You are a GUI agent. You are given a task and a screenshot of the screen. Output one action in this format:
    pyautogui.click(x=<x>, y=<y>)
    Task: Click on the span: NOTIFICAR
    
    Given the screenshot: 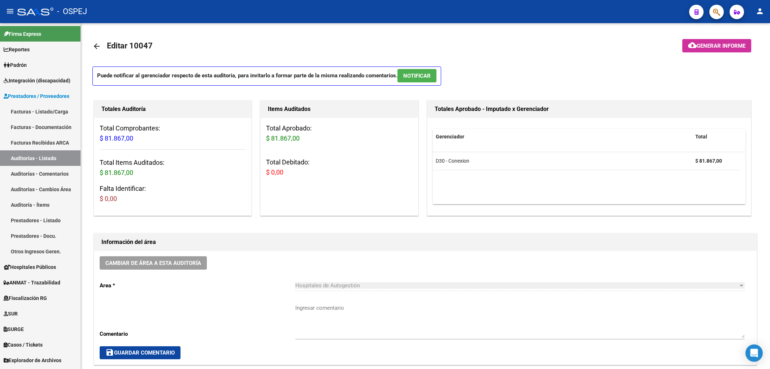 What is the action you would take?
    pyautogui.click(x=417, y=76)
    